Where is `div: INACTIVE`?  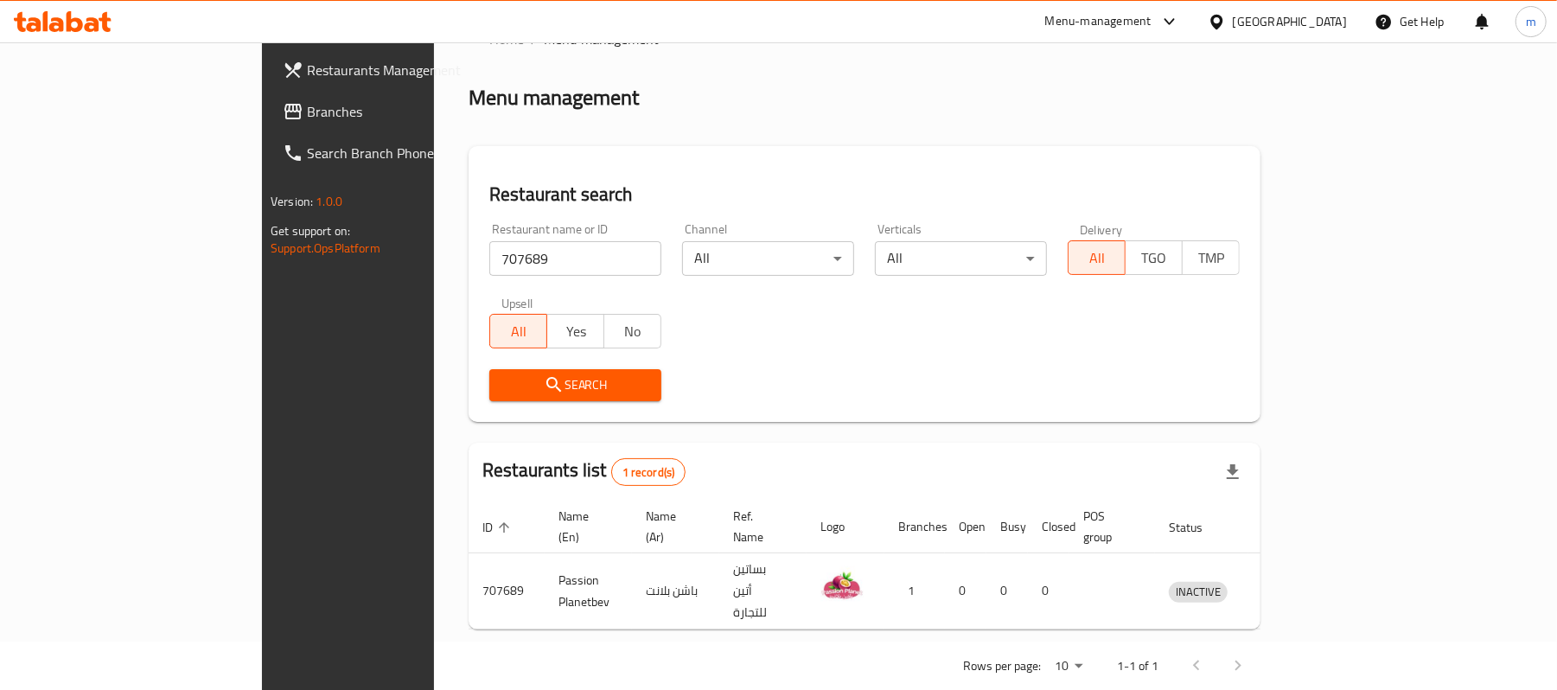 div: INACTIVE is located at coordinates (1198, 592).